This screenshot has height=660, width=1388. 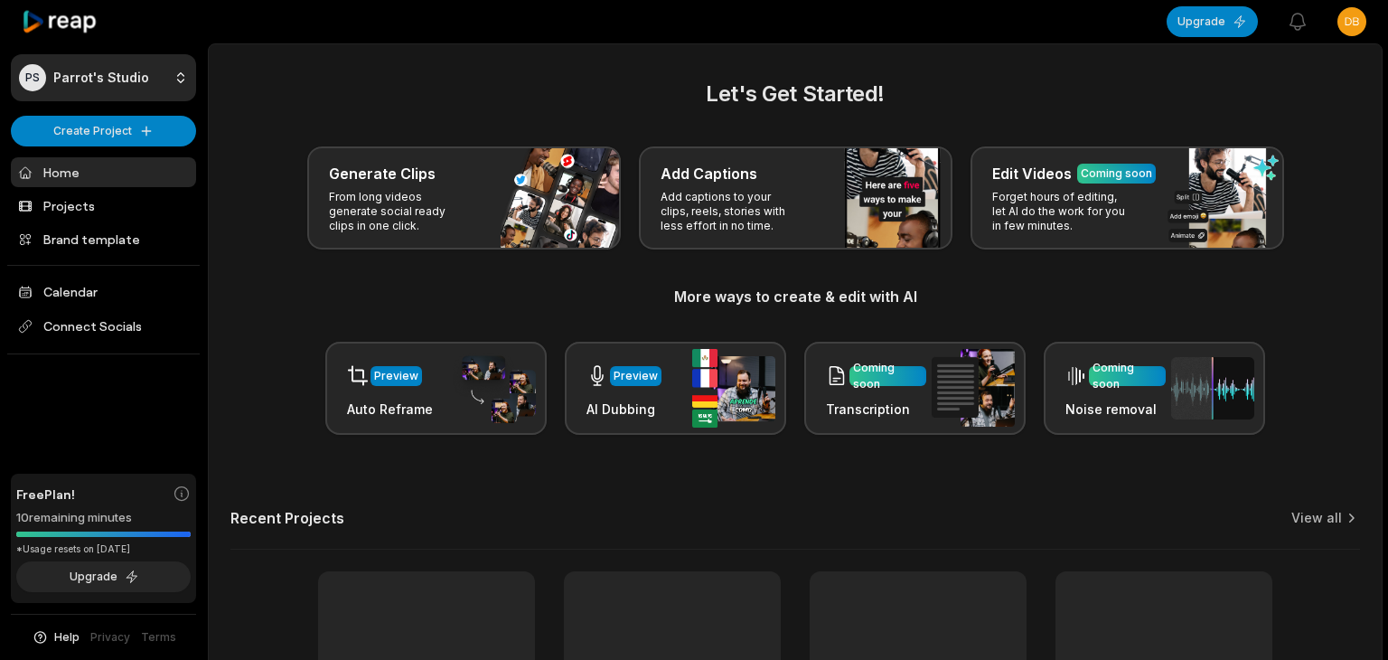 What do you see at coordinates (67, 637) in the screenshot?
I see `span: Help` at bounding box center [67, 637].